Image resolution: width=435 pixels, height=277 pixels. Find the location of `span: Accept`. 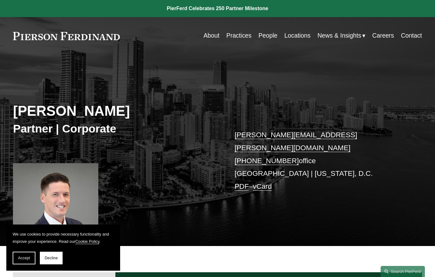

span: Accept is located at coordinates (24, 258).